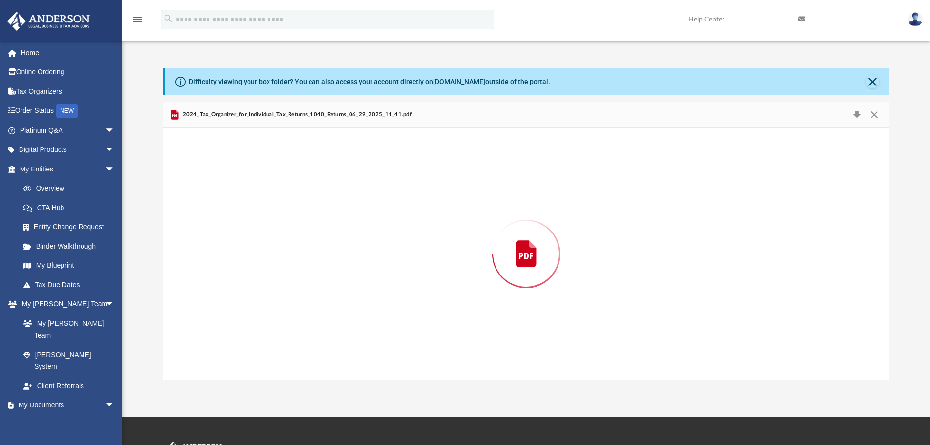 The width and height of the screenshot is (930, 445). What do you see at coordinates (68, 53) in the screenshot?
I see `a: Home` at bounding box center [68, 53].